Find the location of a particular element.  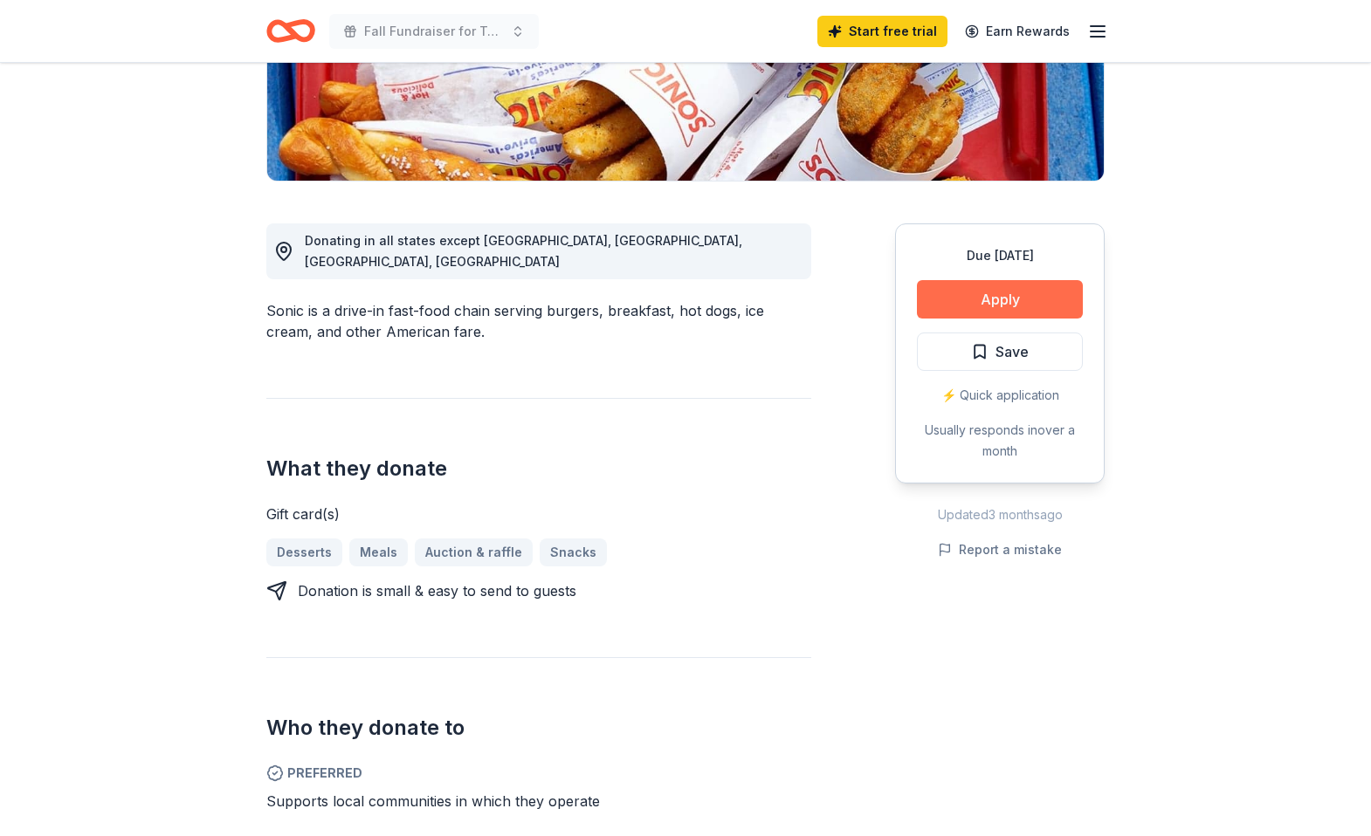

button: Apply is located at coordinates (1000, 299).